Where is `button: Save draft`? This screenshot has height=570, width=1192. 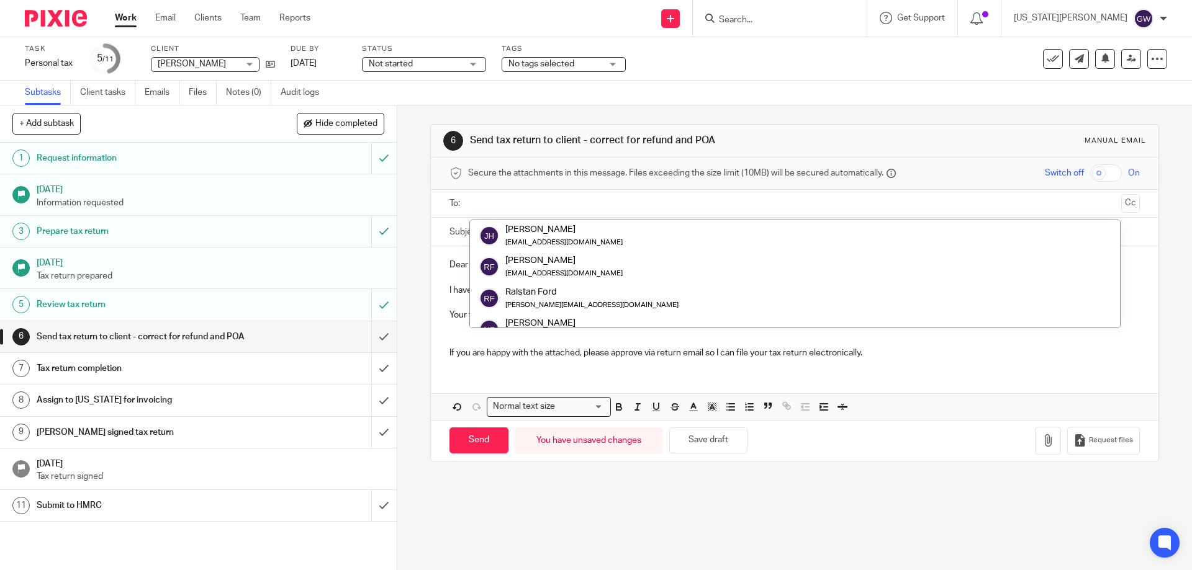
button: Save draft is located at coordinates (708, 441).